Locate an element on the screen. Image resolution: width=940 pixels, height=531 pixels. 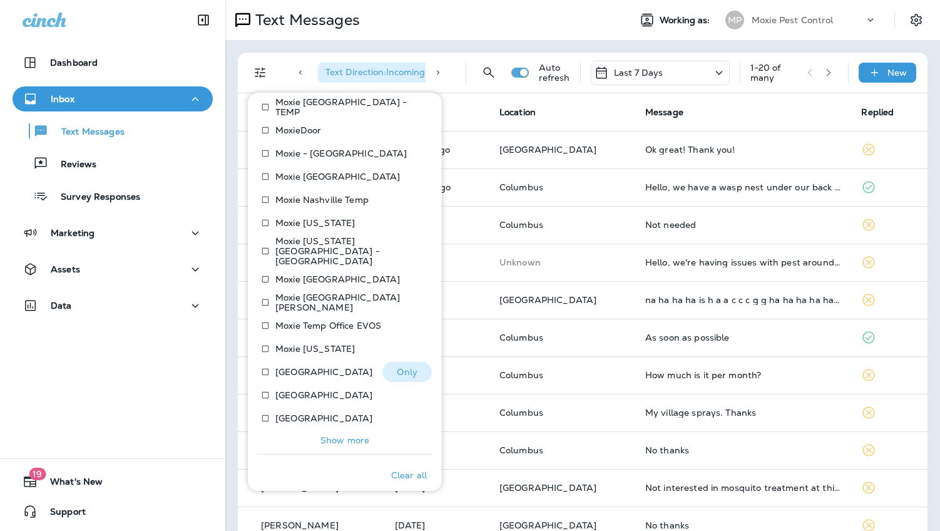
button: Text Messages is located at coordinates (113, 131).